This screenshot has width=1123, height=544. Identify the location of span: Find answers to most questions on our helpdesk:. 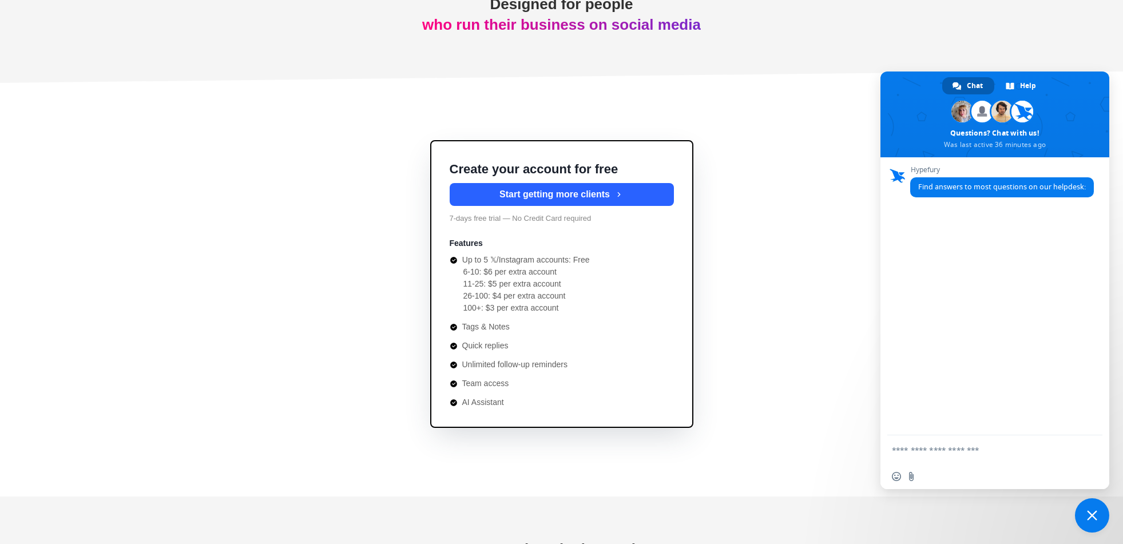
(1002, 187).